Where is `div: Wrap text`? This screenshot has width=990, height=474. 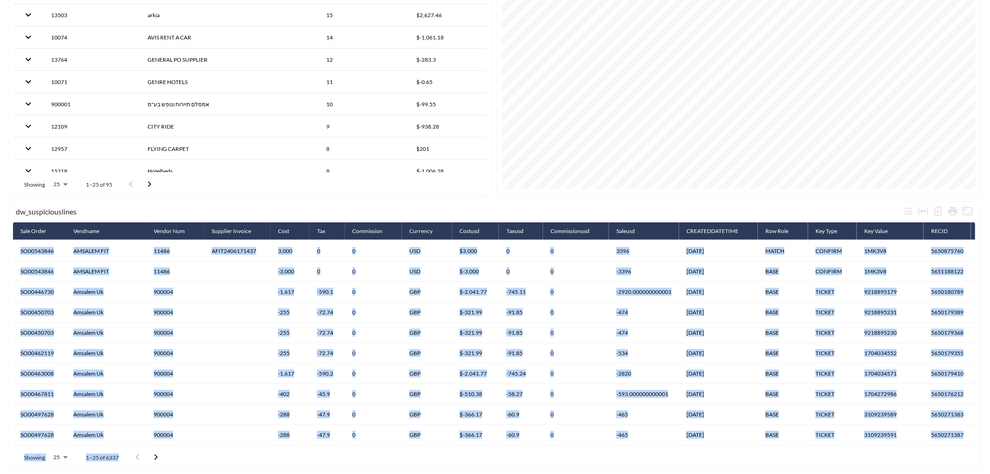
div: Wrap text is located at coordinates (908, 211).